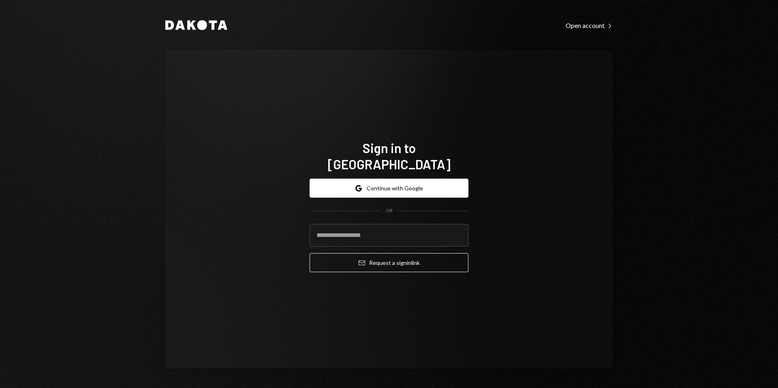  I want to click on a: Open account, so click(589, 25).